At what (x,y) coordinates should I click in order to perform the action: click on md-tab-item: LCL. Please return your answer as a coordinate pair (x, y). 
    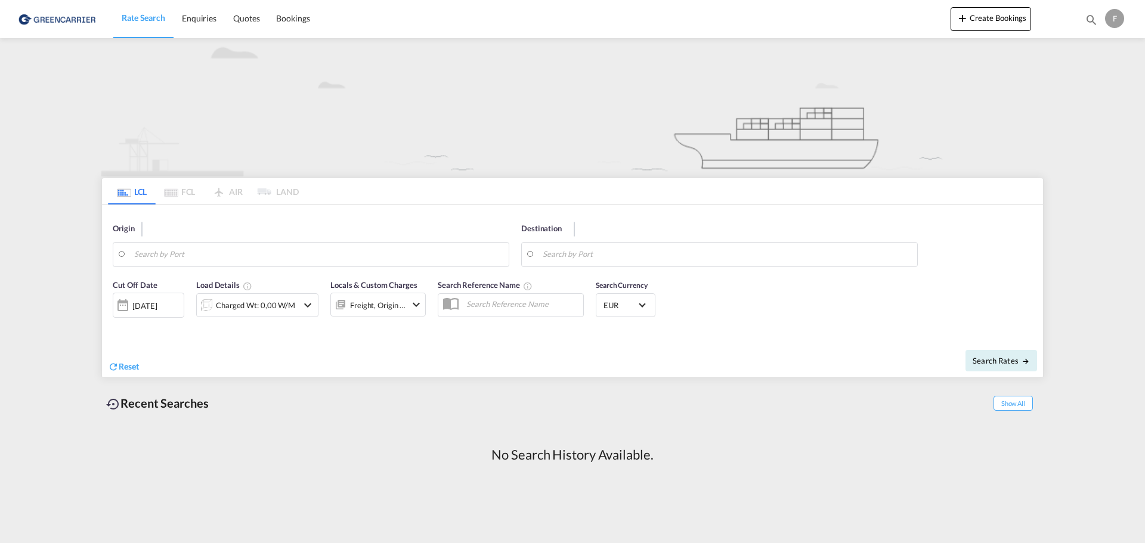
    Looking at the image, I should click on (132, 191).